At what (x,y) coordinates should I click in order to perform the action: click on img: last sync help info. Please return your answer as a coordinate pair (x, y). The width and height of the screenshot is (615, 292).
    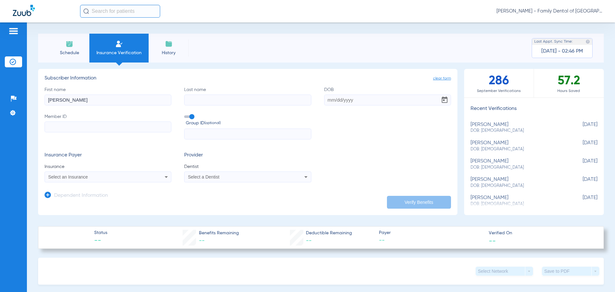
    Looking at the image, I should click on (588, 42).